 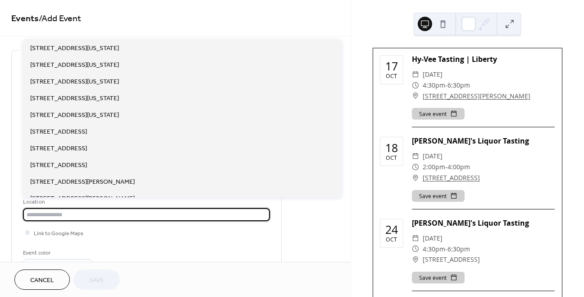 What do you see at coordinates (57, 253) in the screenshot?
I see `div: Event color` at bounding box center [57, 253].